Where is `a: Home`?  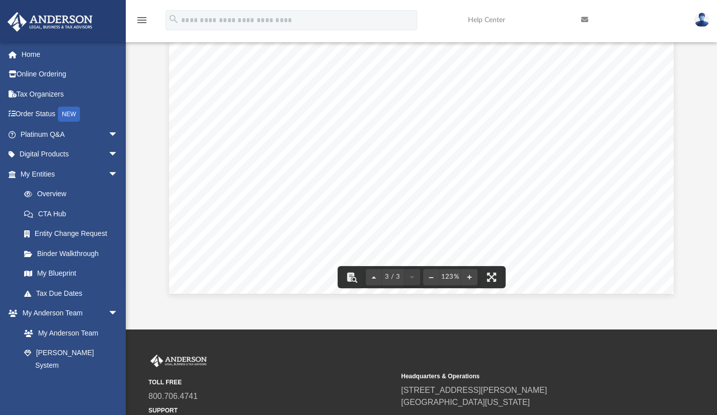 a: Home is located at coordinates (70, 54).